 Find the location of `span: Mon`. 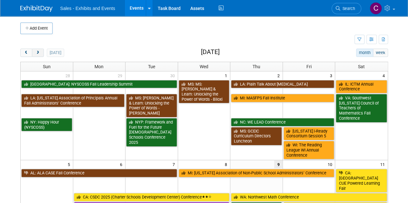

span: Mon is located at coordinates (99, 67).